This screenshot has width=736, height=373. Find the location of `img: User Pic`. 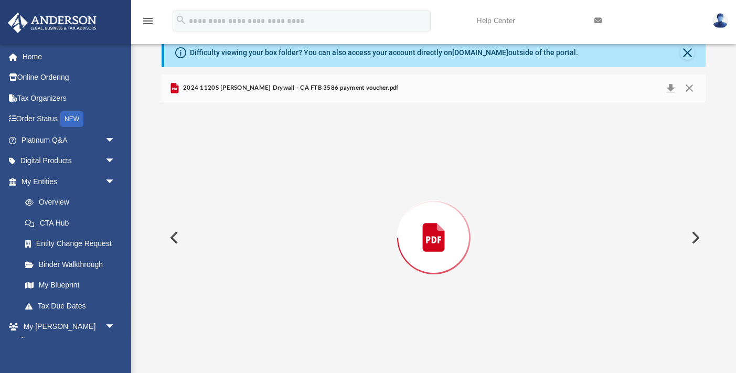

img: User Pic is located at coordinates (720, 20).